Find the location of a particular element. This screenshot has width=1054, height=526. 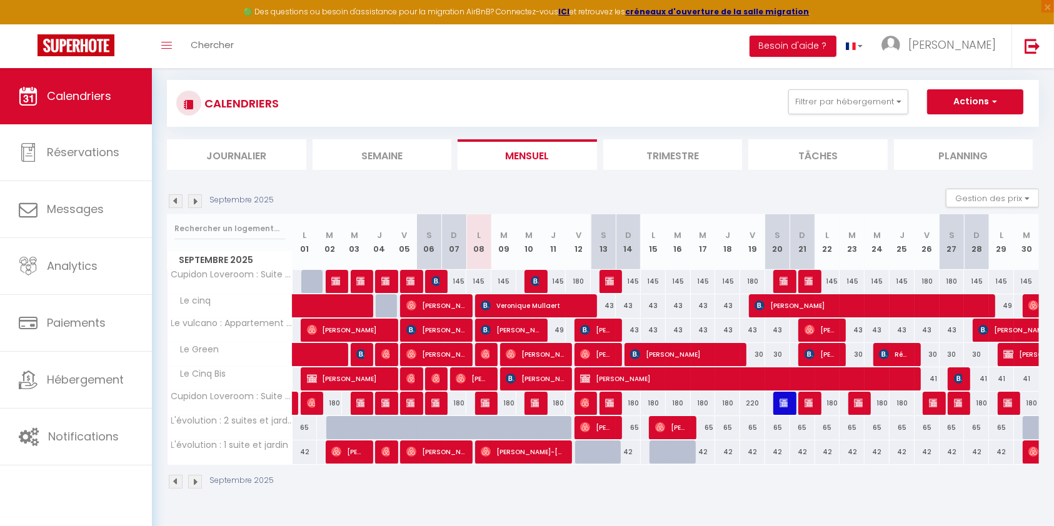

th: 10 is located at coordinates (529, 242).